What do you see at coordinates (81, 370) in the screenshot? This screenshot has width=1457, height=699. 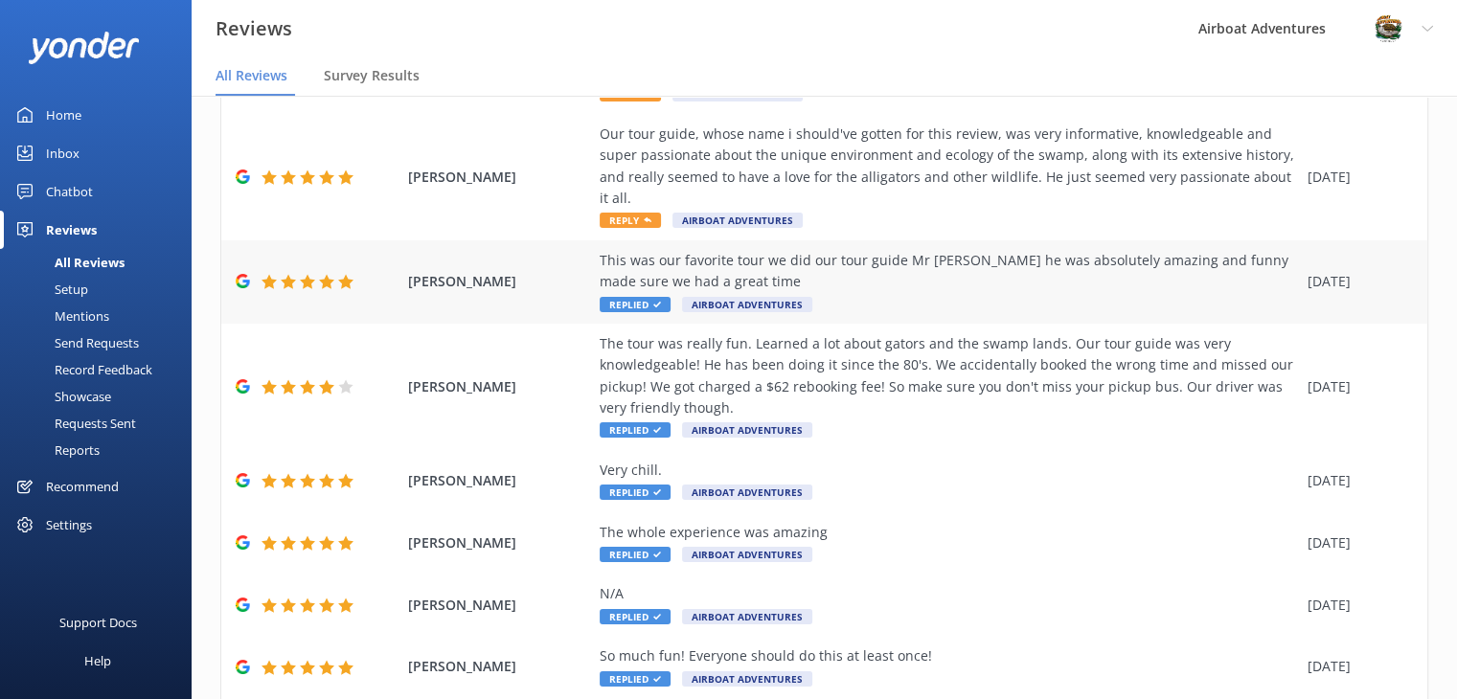 I see `div: Record Feedback` at bounding box center [81, 370].